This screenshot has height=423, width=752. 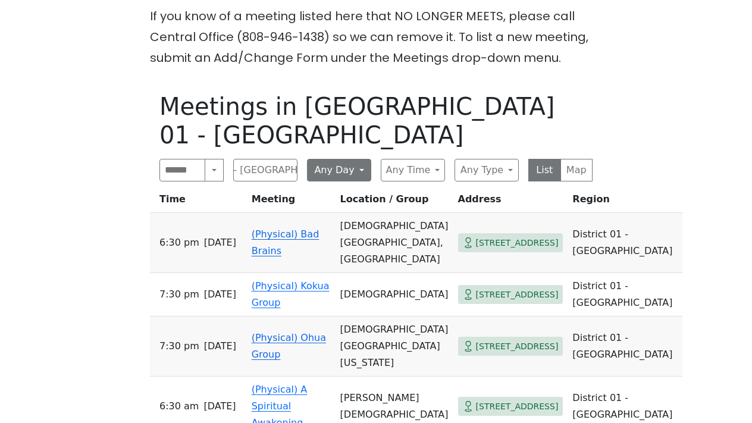 I want to click on button: List, so click(x=545, y=170).